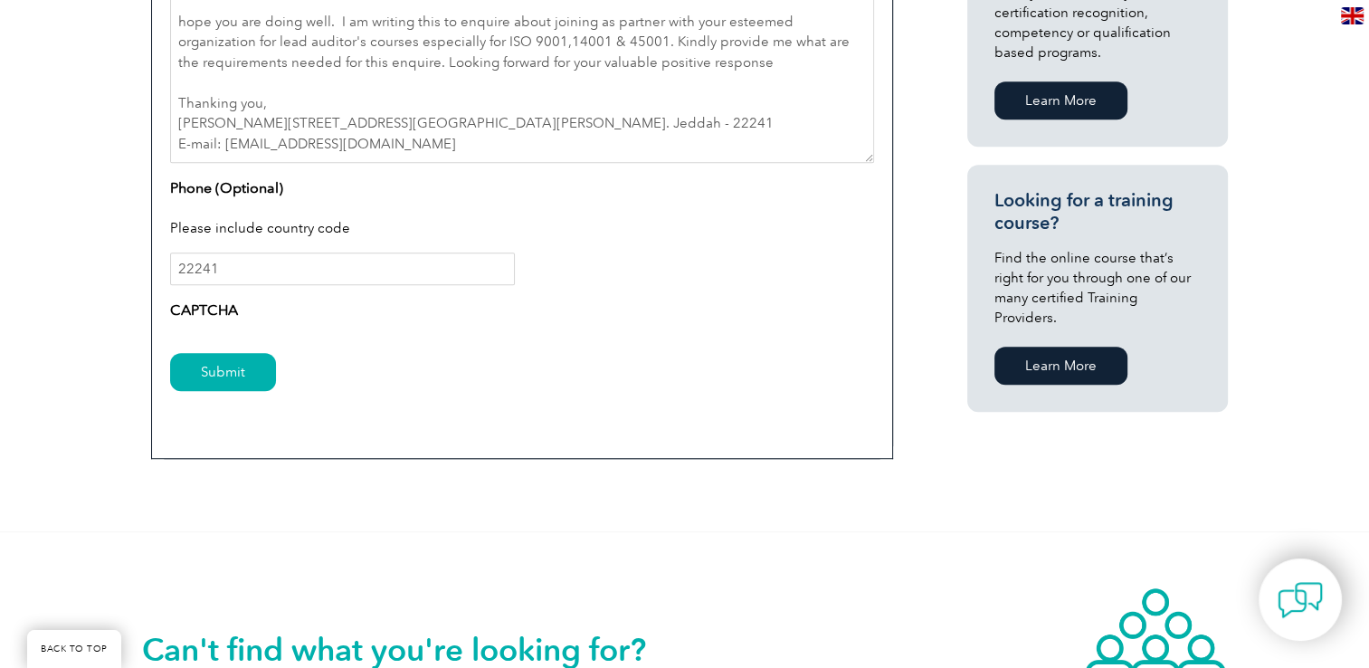 This screenshot has width=1369, height=668. I want to click on div: Please include country code, so click(522, 230).